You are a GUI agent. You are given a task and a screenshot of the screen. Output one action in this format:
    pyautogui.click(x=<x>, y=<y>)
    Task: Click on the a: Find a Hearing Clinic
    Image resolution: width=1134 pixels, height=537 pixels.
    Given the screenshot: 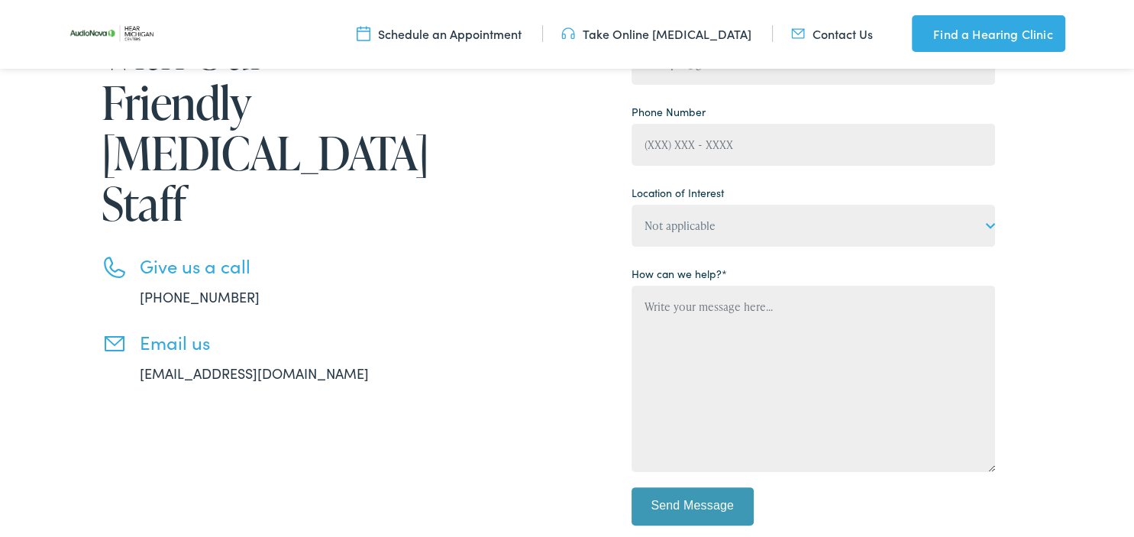 What is the action you would take?
    pyautogui.click(x=988, y=34)
    